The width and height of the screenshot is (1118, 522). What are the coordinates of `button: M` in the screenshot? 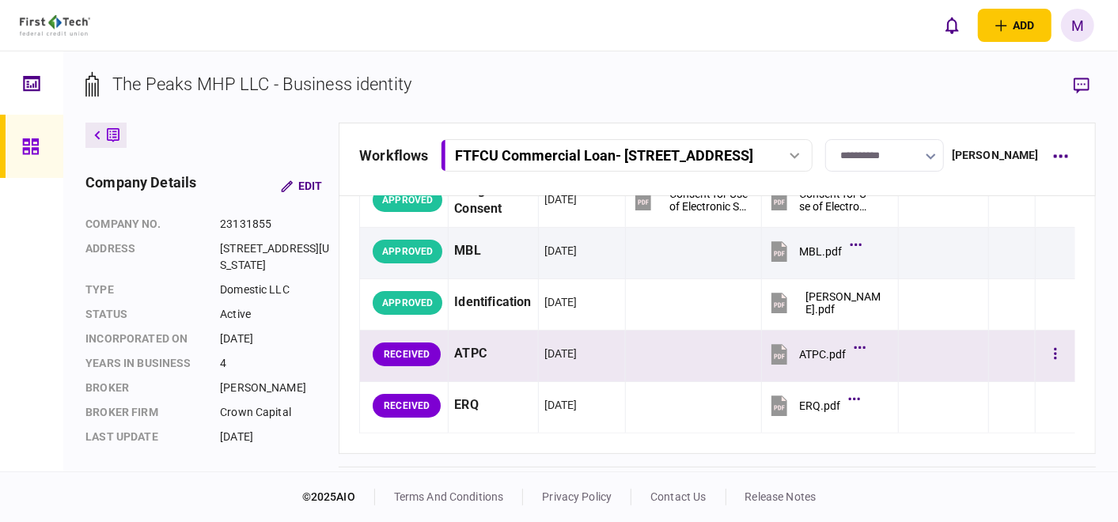 It's located at (1078, 25).